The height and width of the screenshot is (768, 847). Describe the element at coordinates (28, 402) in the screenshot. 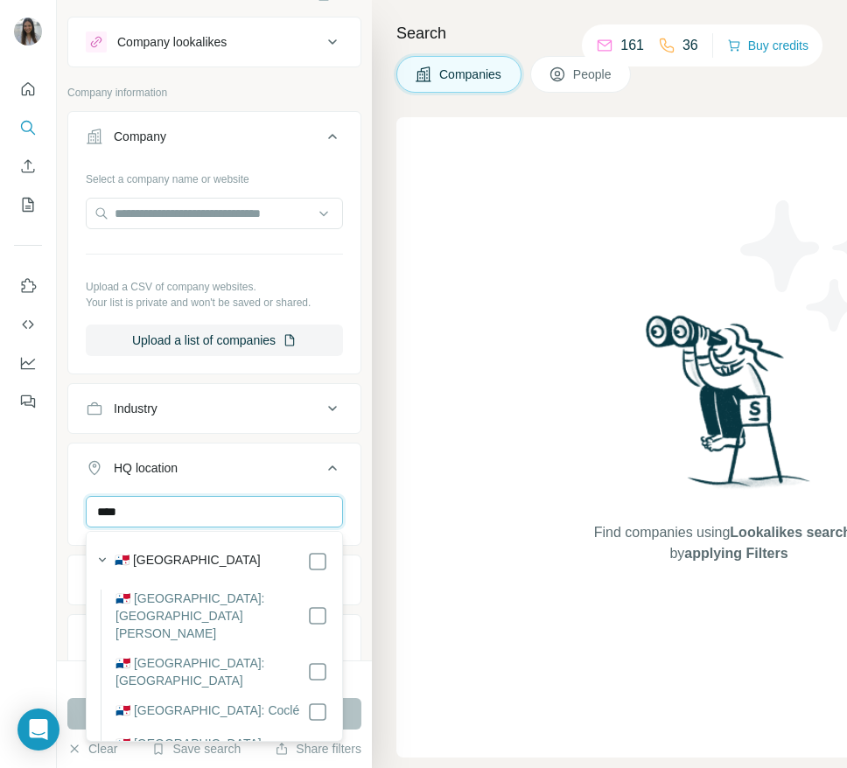

I see `button: Feedback` at that location.